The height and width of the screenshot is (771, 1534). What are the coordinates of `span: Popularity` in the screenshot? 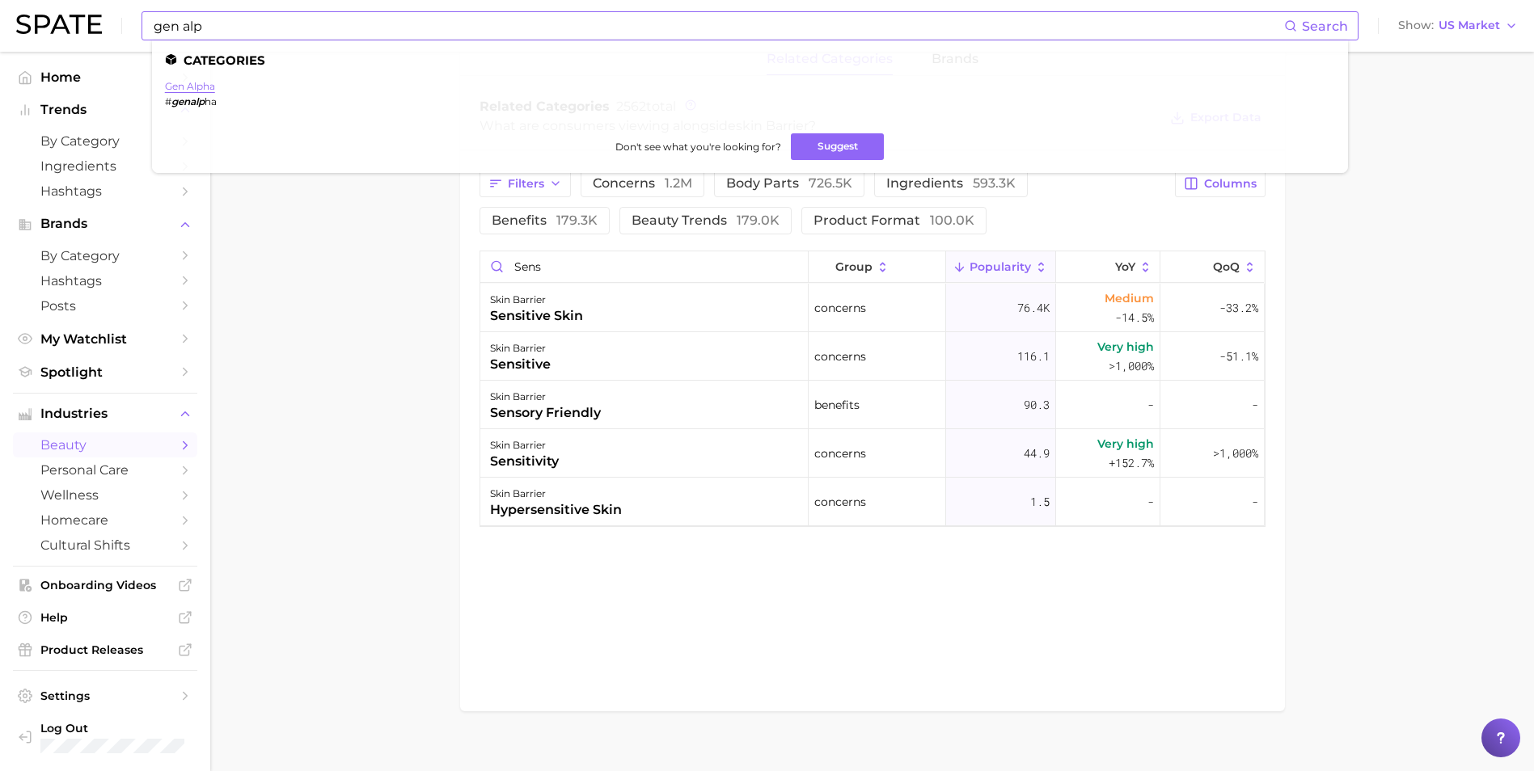 It's located at (1000, 267).